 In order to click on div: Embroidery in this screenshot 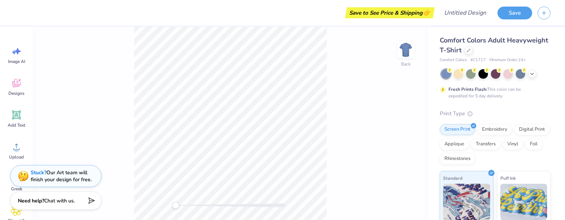, I will do `click(495, 129)`.